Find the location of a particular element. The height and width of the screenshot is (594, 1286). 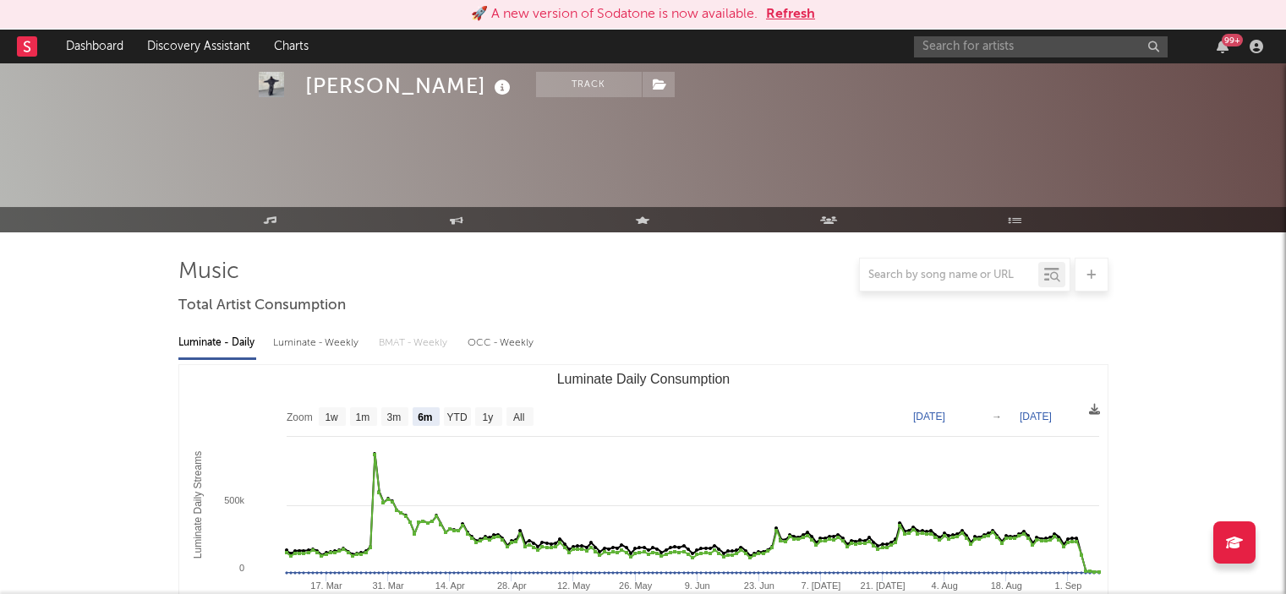

text: 12. May is located at coordinates (573, 586).